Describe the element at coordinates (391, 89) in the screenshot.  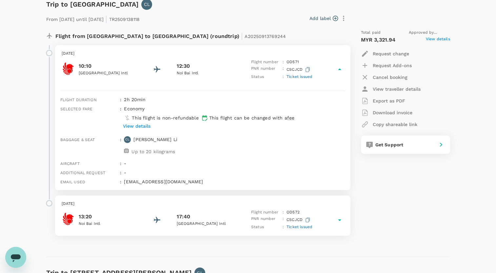
I see `button: View traveller details` at that location.